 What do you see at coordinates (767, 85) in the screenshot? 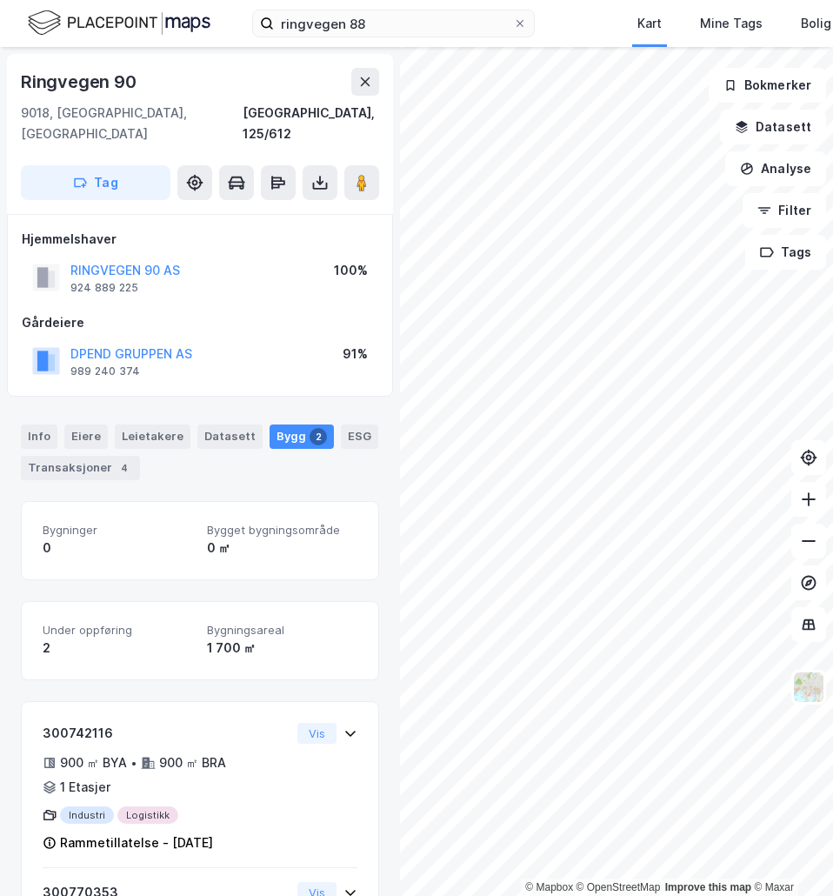
I see `button: Bokmerker` at bounding box center [767, 85].